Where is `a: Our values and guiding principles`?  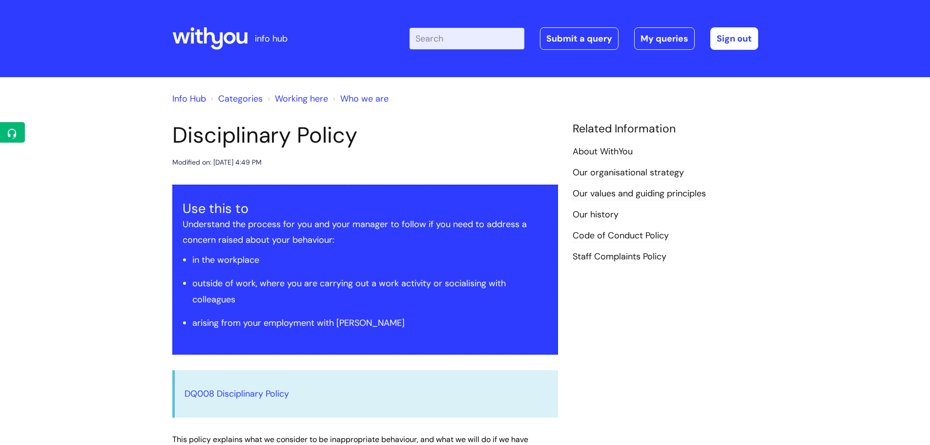 a: Our values and guiding principles is located at coordinates (639, 194).